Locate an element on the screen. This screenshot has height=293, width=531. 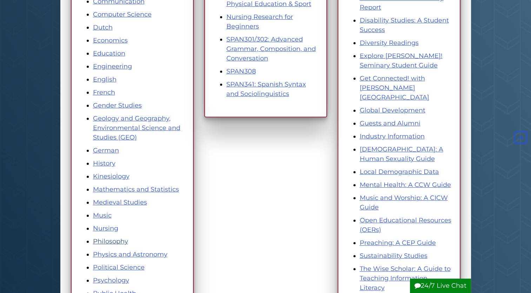
a: Nursing Research for Beginners is located at coordinates (260, 21).